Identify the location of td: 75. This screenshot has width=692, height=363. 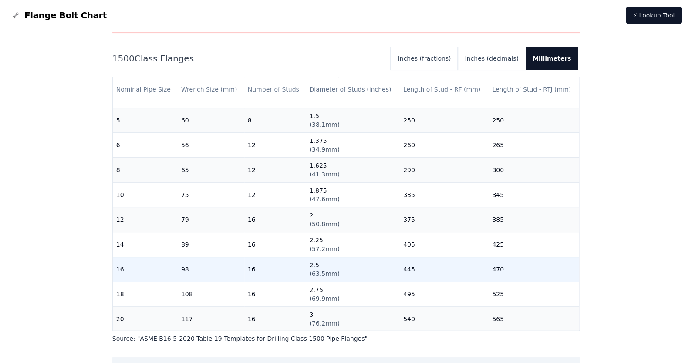
(211, 194).